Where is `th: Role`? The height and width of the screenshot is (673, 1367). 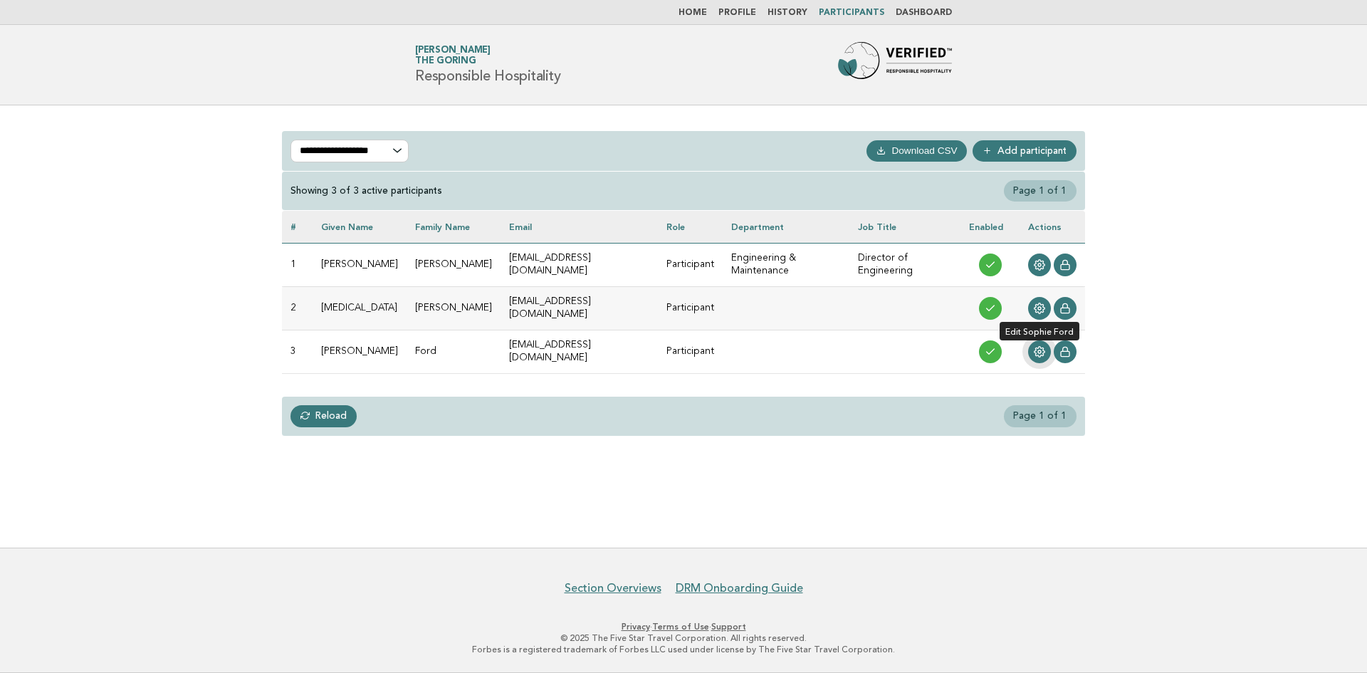 th: Role is located at coordinates (690, 226).